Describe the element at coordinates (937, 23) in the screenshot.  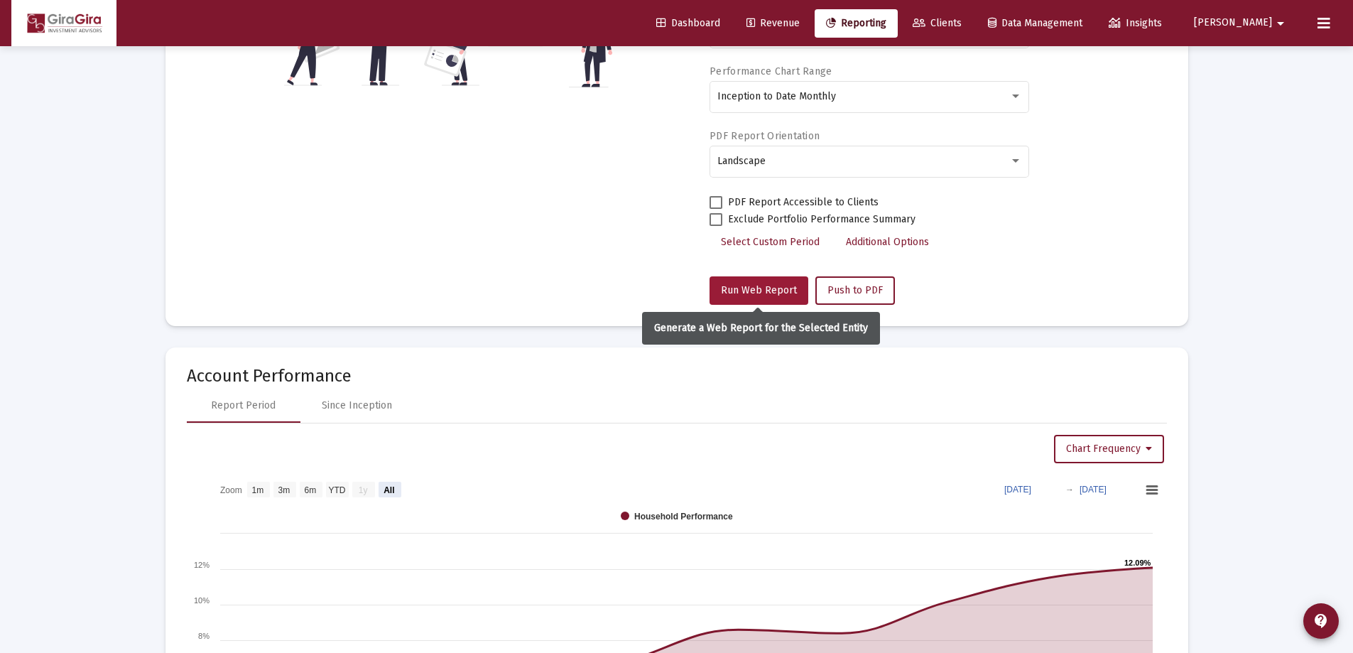
I see `a: Clients` at that location.